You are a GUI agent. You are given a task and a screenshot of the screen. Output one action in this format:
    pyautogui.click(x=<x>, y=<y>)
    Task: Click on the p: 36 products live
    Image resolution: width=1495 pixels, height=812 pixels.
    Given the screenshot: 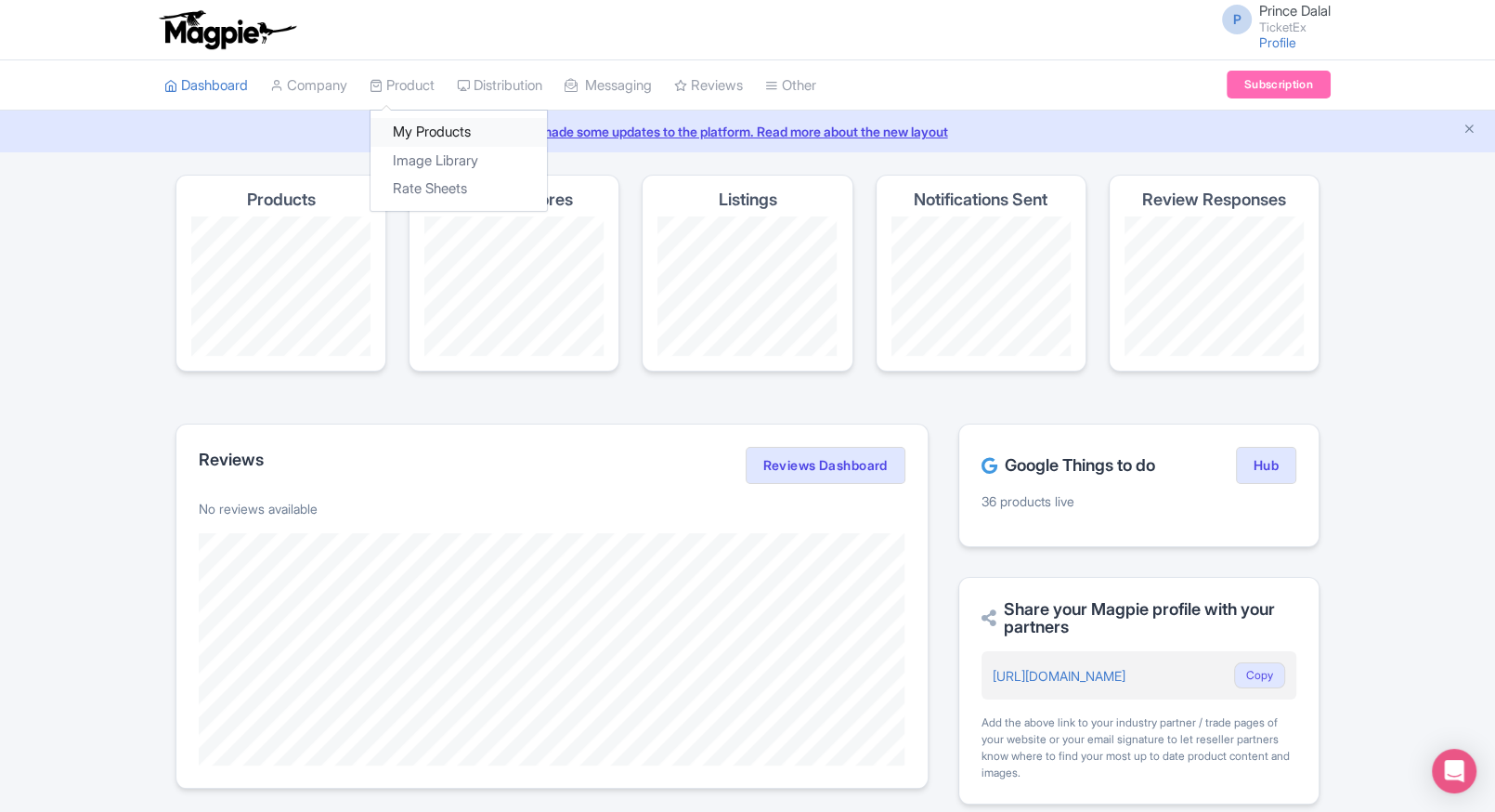 What is the action you would take?
    pyautogui.click(x=1138, y=501)
    